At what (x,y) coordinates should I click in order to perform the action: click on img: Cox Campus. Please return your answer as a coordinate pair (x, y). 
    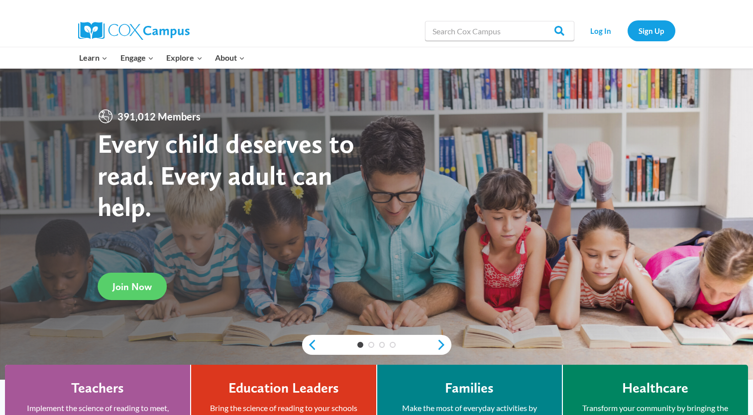
    Looking at the image, I should click on (134, 31).